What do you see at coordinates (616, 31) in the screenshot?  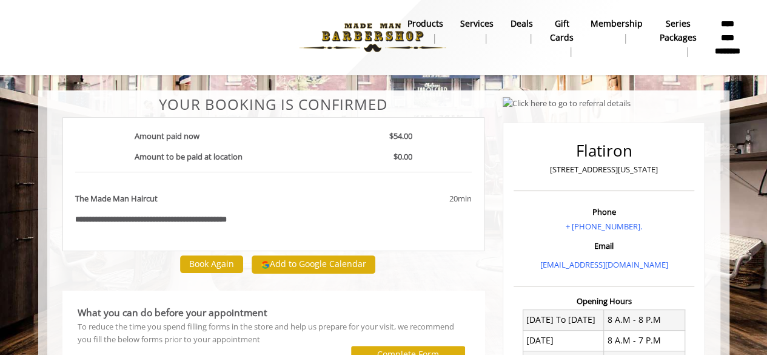 I see `a: MembershipMembership` at bounding box center [616, 31].